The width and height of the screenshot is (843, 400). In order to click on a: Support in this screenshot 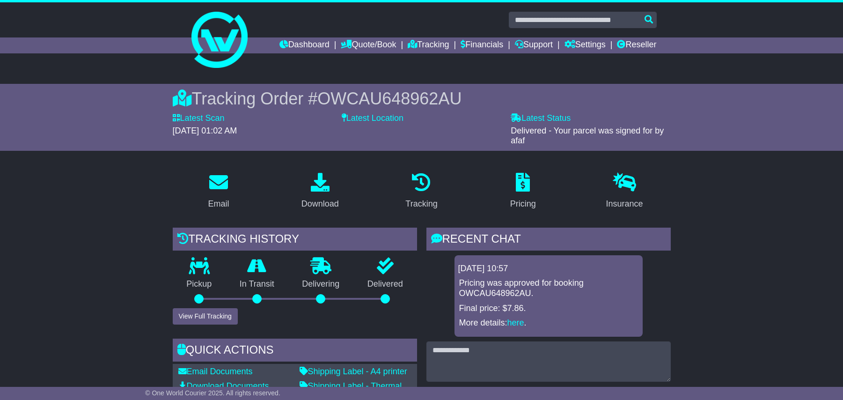, I will do `click(534, 45)`.